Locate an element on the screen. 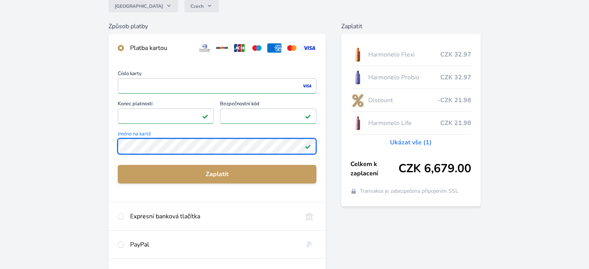  div: PayPal is located at coordinates (213, 245).